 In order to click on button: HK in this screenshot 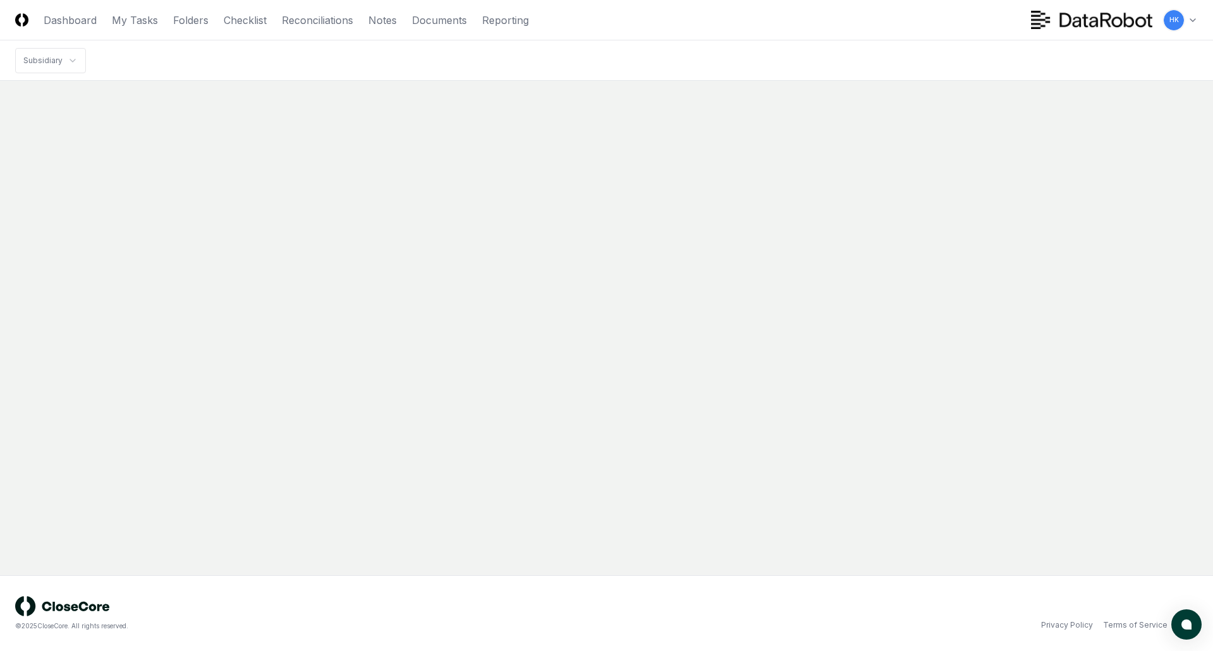, I will do `click(1174, 20)`.